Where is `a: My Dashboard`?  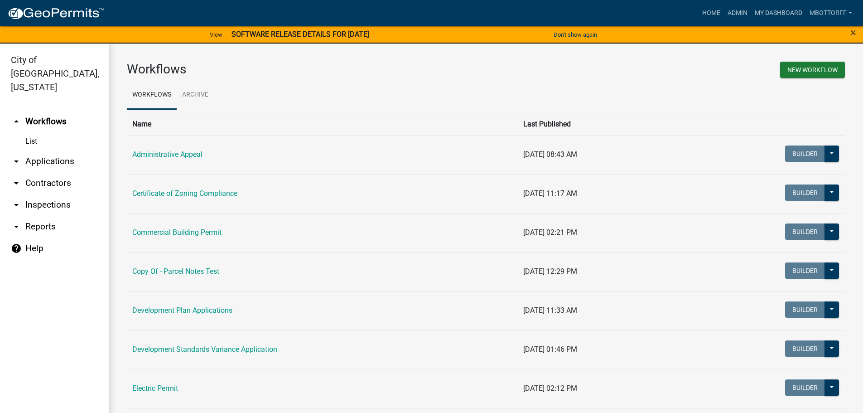 a: My Dashboard is located at coordinates (778, 13).